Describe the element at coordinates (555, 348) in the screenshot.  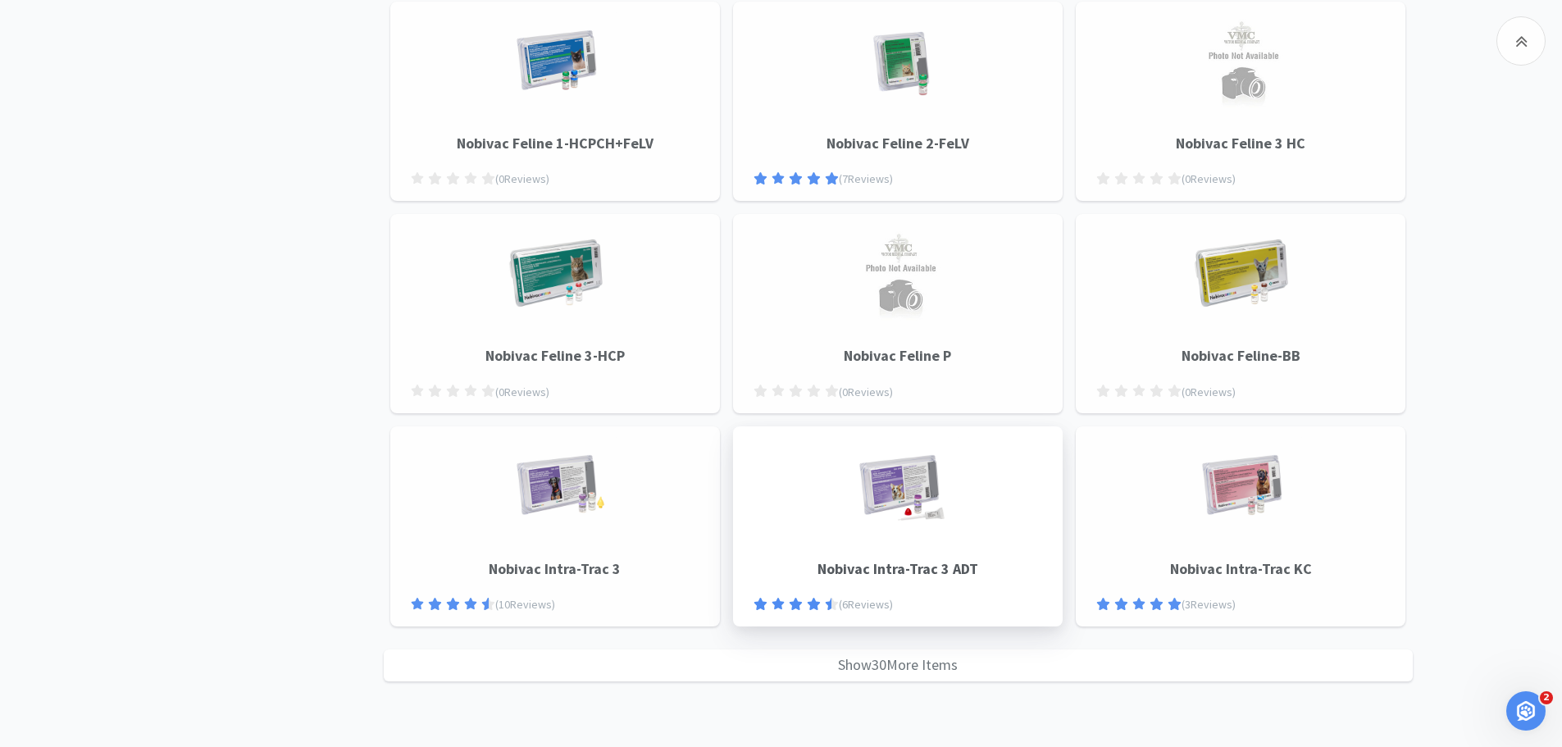
I see `h4: Nobivac Feline 3-HCP` at that location.